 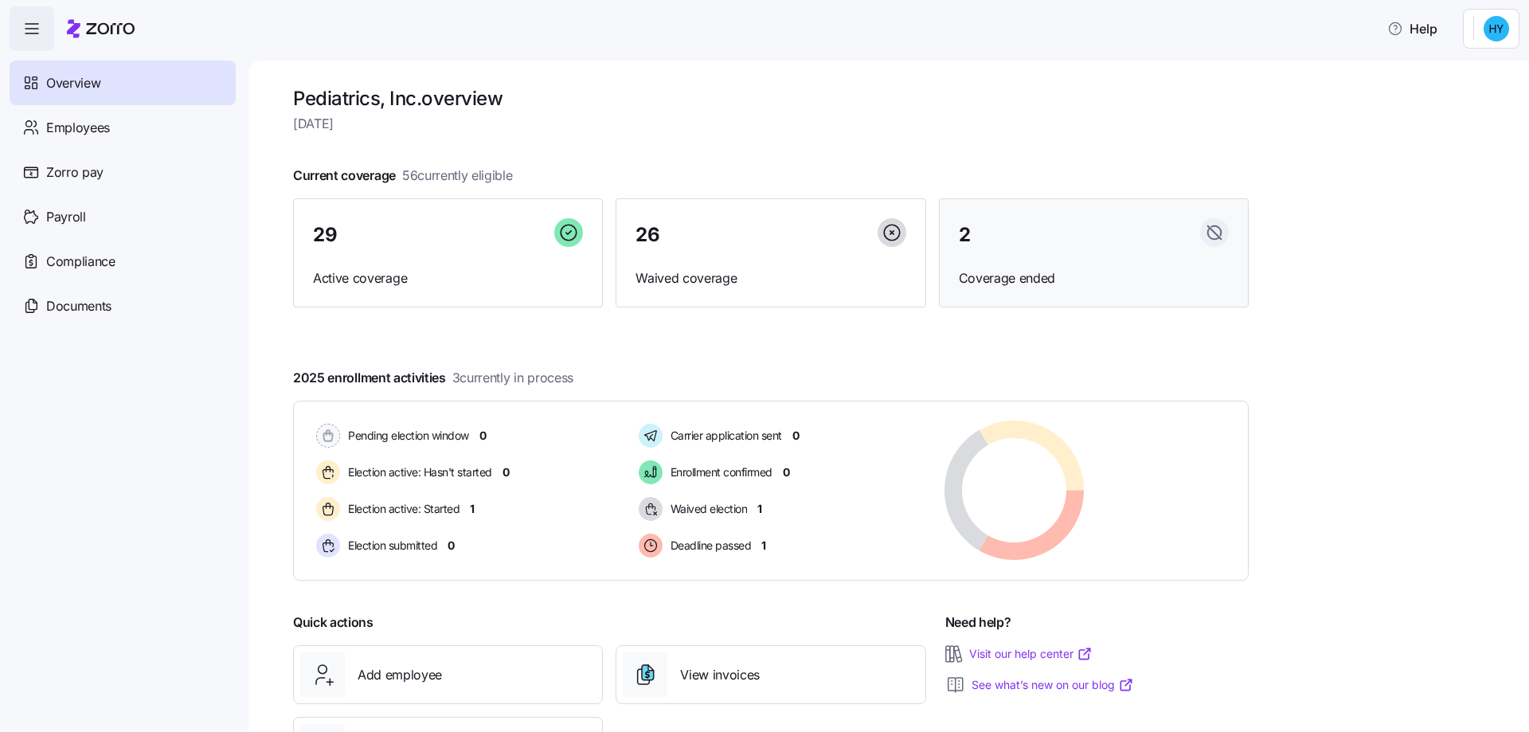 I want to click on a: Payroll, so click(x=123, y=217).